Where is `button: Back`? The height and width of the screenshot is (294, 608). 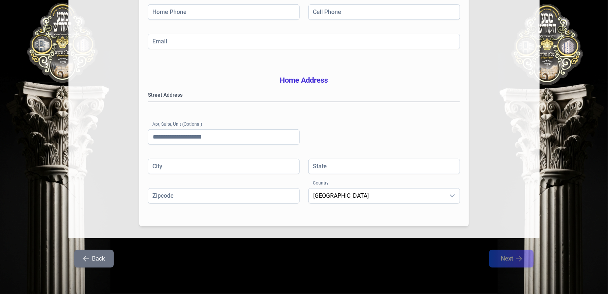
button: Back is located at coordinates (94, 259).